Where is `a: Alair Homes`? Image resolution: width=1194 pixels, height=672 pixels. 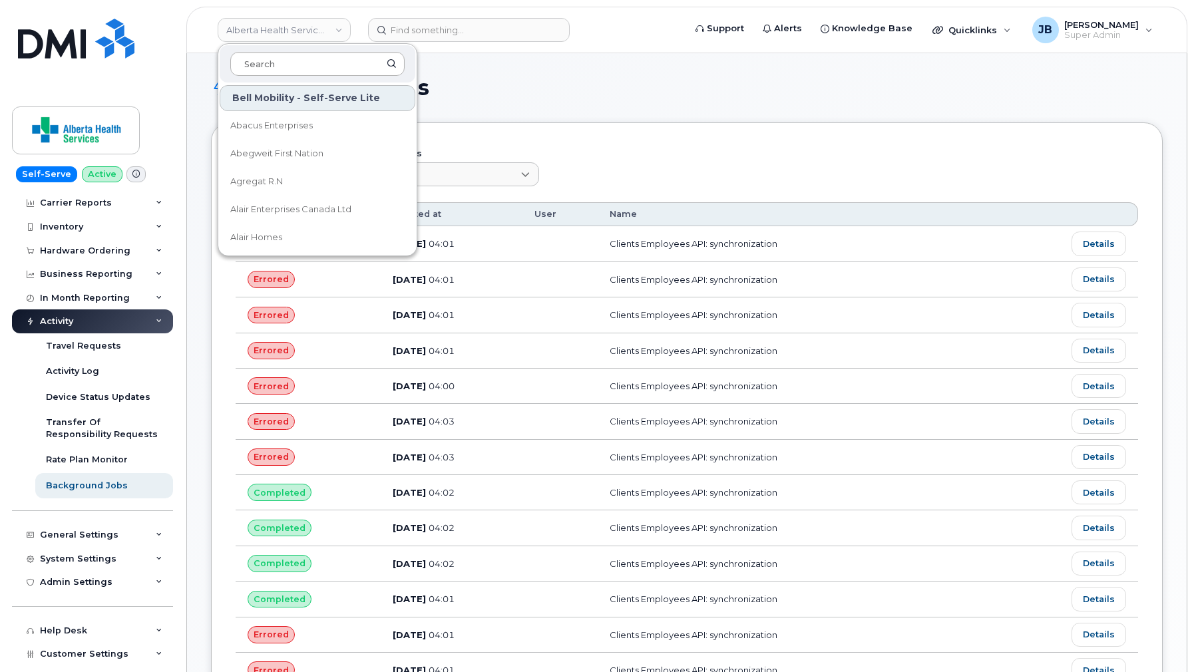 a: Alair Homes is located at coordinates (317, 238).